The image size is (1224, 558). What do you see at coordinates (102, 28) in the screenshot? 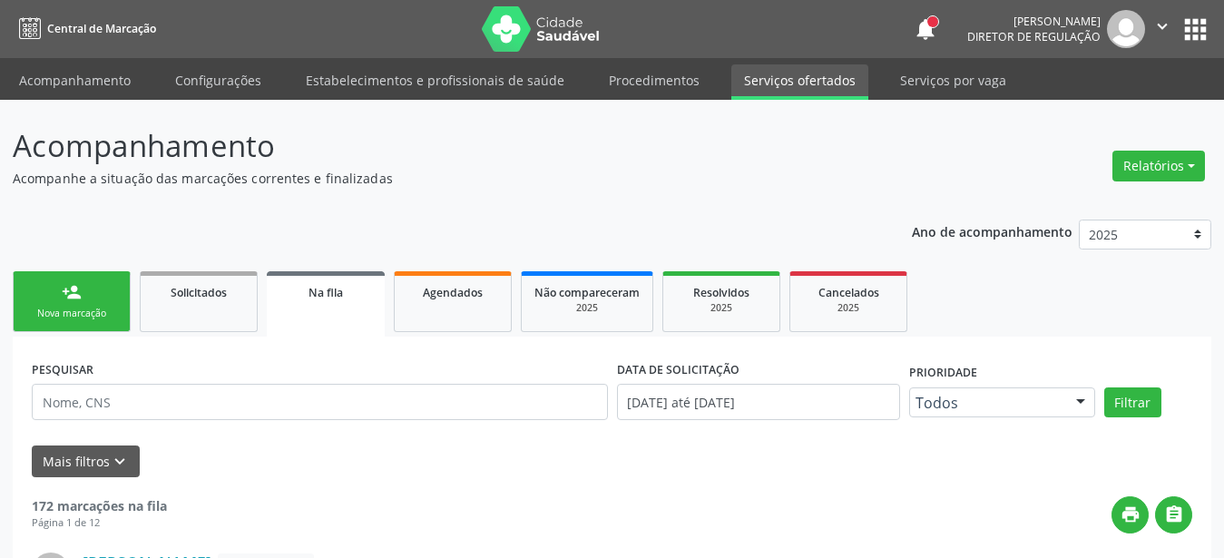
I see `span: Central de Marcação` at bounding box center [102, 28].